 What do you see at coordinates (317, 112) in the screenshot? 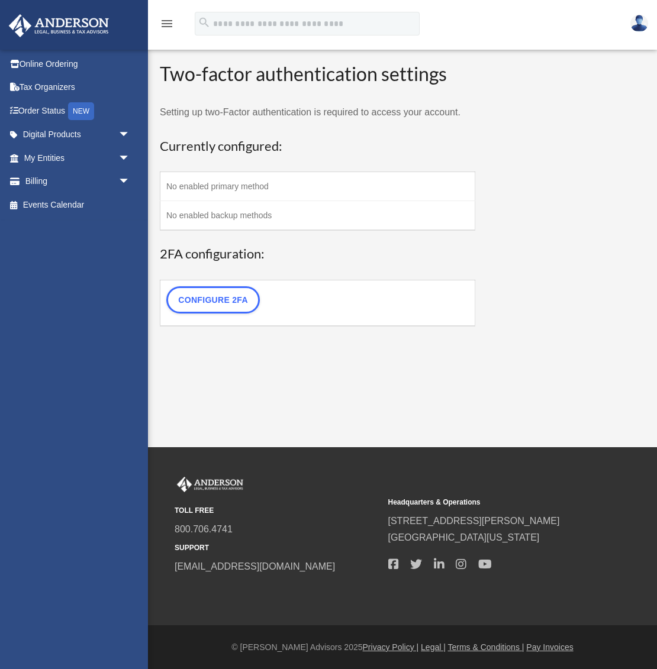
I see `p: Setting up two-Factor authentication is required to access your account.` at bounding box center [317, 112].